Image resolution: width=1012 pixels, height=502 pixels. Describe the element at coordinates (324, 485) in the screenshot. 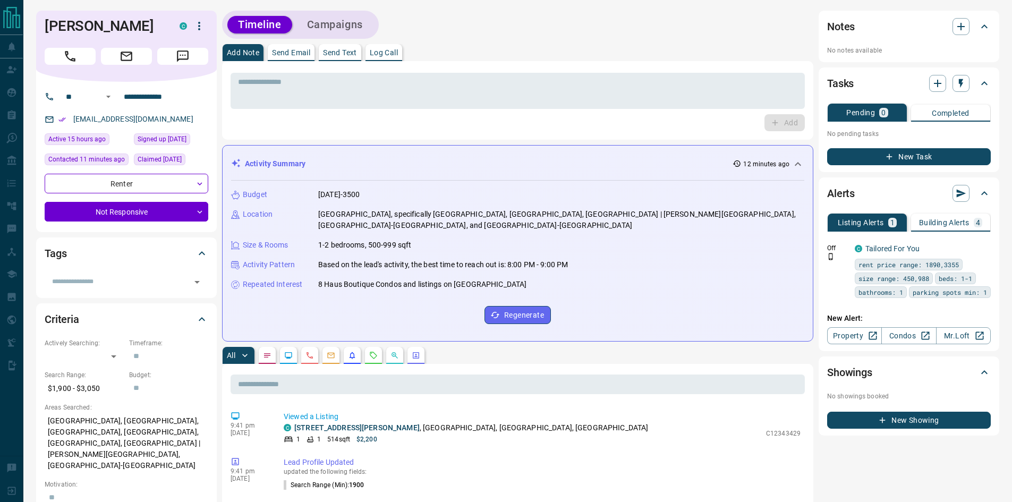

I see `p: Search Range (Min) :` at that location.